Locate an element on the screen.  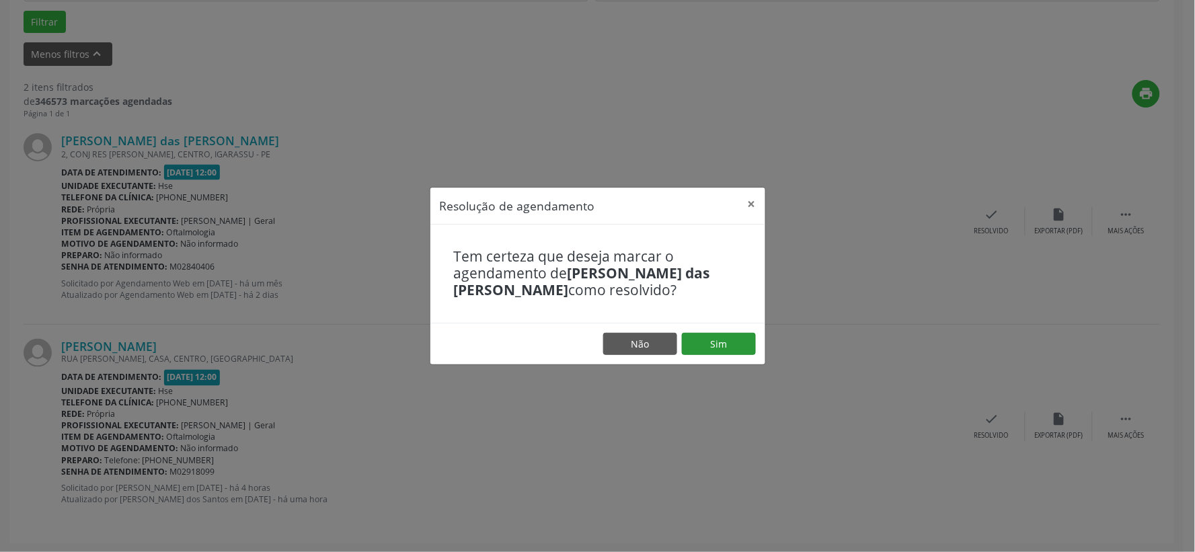
button: Não is located at coordinates (640, 344).